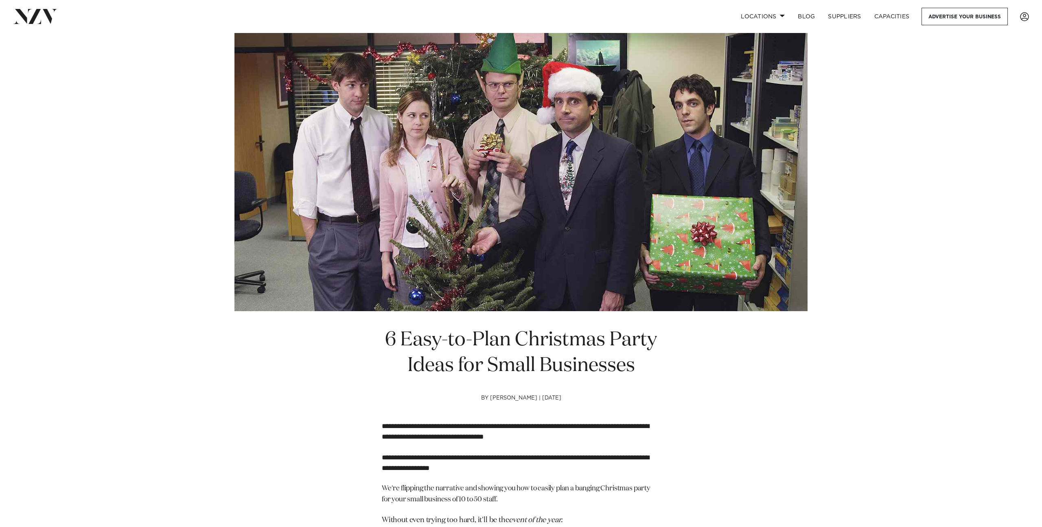 The image size is (1042, 527). What do you see at coordinates (445, 520) in the screenshot?
I see `span: Without even trying too hard, it'll be the` at bounding box center [445, 520].